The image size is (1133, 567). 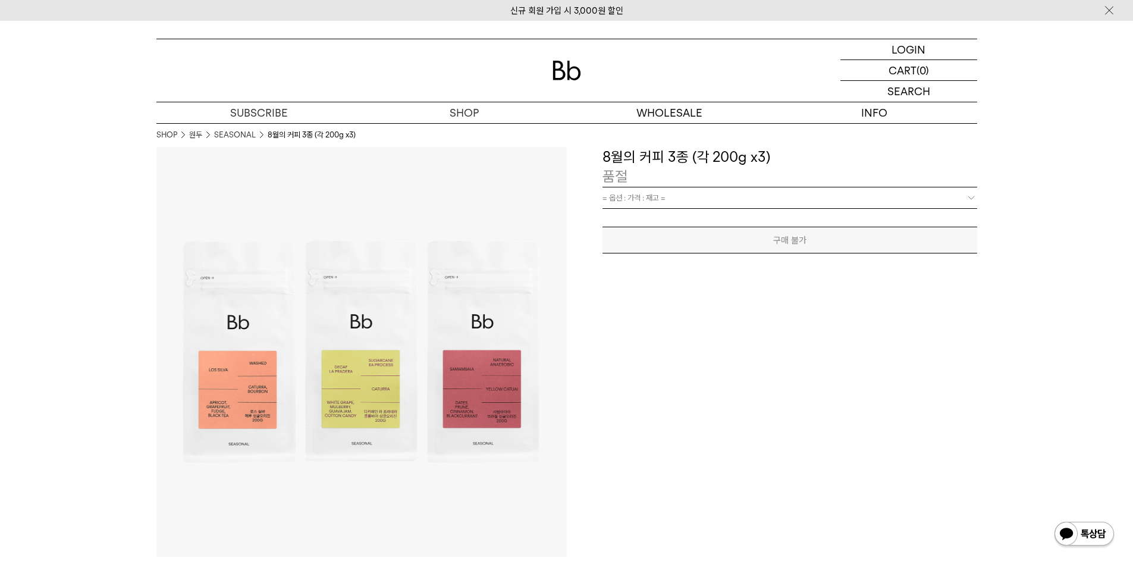 What do you see at coordinates (874, 112) in the screenshot?
I see `p: INFO` at bounding box center [874, 112].